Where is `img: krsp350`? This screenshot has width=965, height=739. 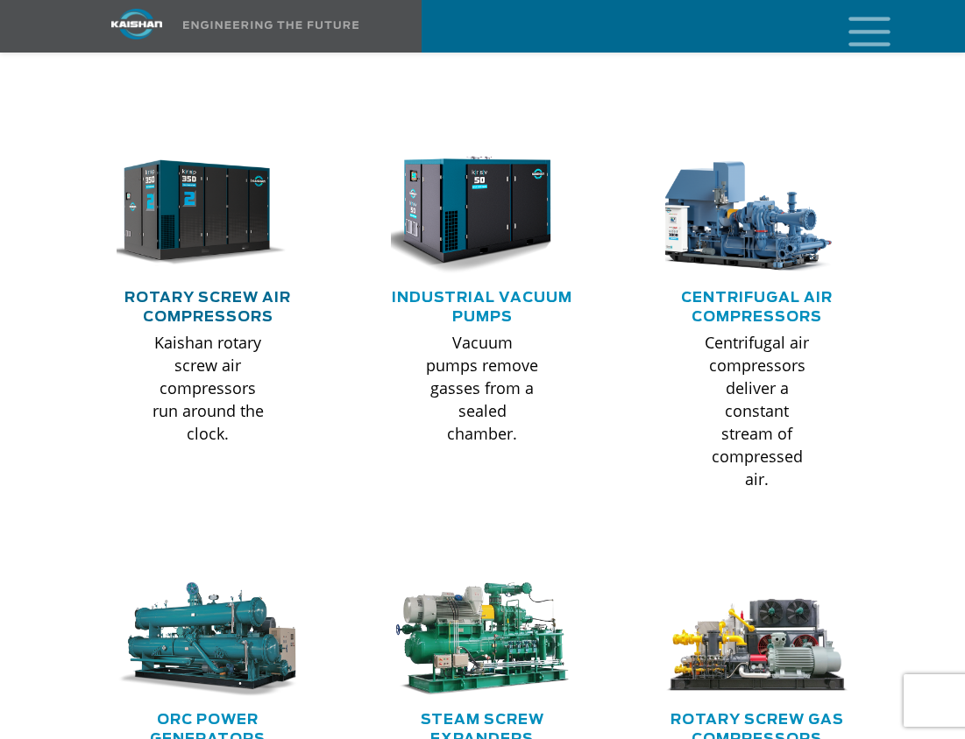
img: krsp350 is located at coordinates (195, 213).